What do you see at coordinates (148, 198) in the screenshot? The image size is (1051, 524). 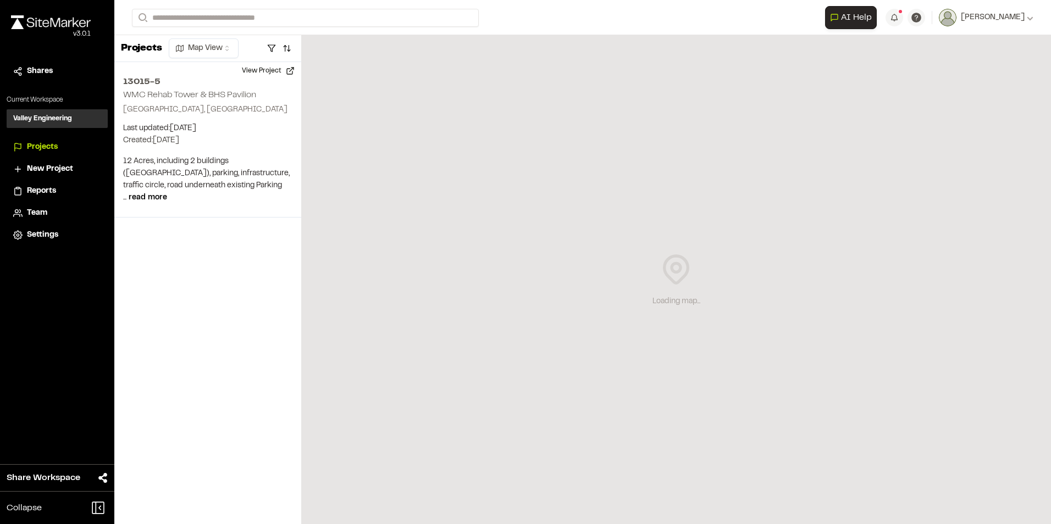 I see `span: read more` at bounding box center [148, 198].